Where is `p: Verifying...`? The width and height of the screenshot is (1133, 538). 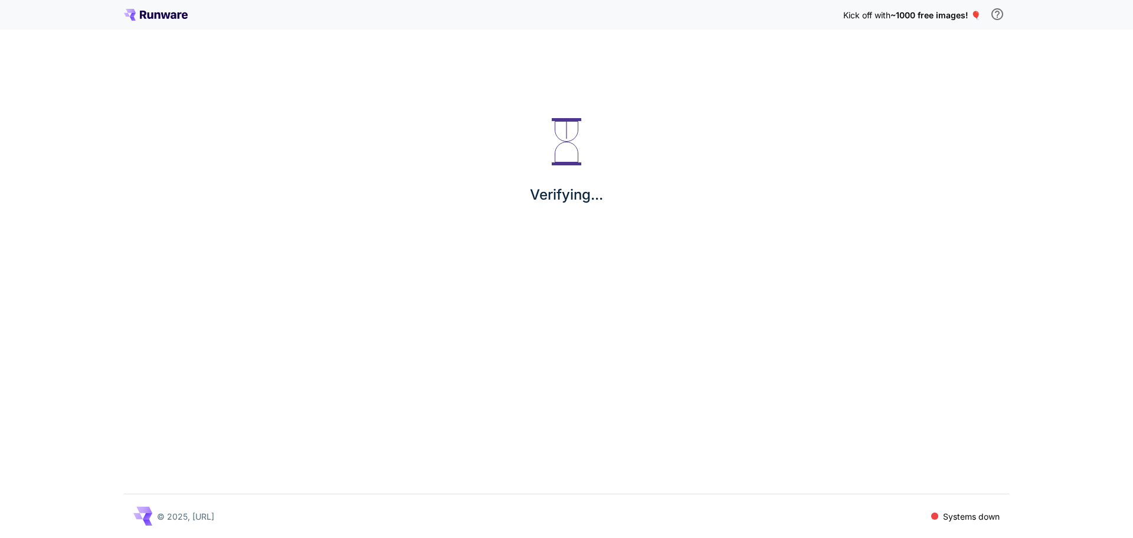 p: Verifying... is located at coordinates (567, 195).